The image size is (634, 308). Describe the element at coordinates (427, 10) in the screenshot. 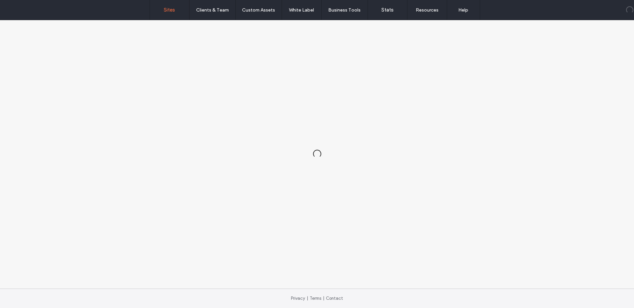

I see `label: Resources` at that location.